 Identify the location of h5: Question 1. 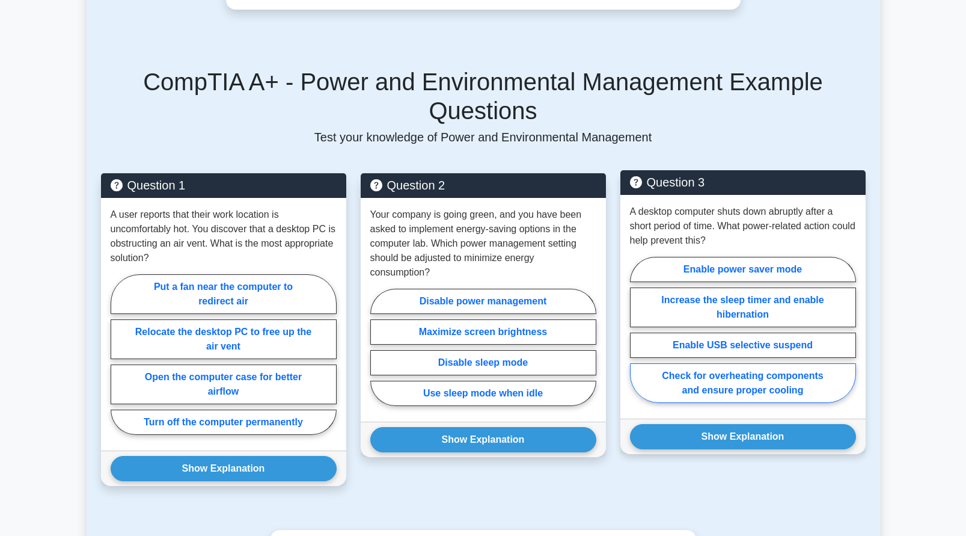
(224, 185).